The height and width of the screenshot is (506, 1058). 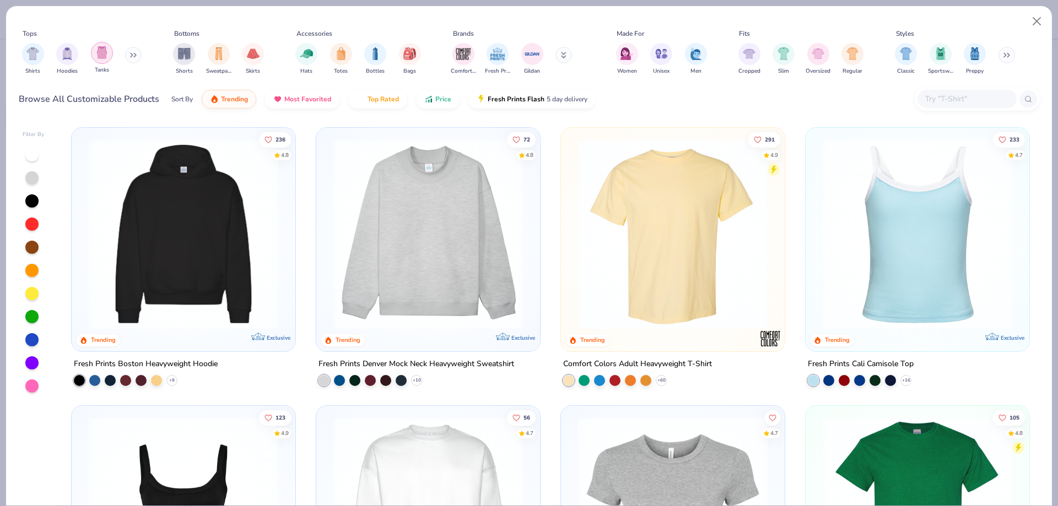 What do you see at coordinates (696, 59) in the screenshot?
I see `div: filter for Men` at bounding box center [696, 59].